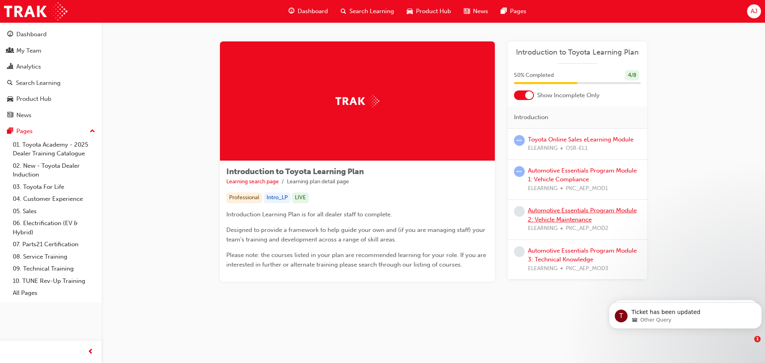 This screenshot has width=765, height=363. What do you see at coordinates (300, 198) in the screenshot?
I see `div: LIVE` at bounding box center [300, 198].